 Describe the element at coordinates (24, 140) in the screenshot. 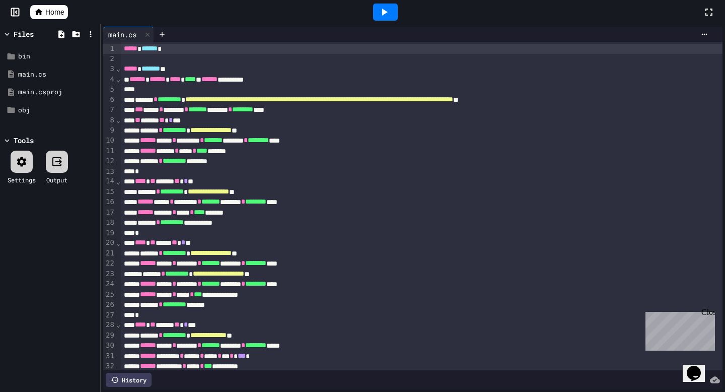

I see `div: Tools` at that location.